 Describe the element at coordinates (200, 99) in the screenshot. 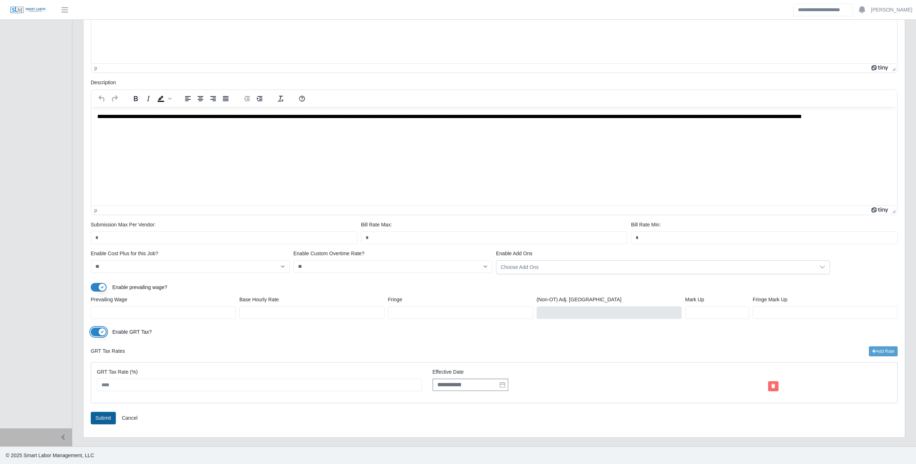

I see `button: Align center` at that location.